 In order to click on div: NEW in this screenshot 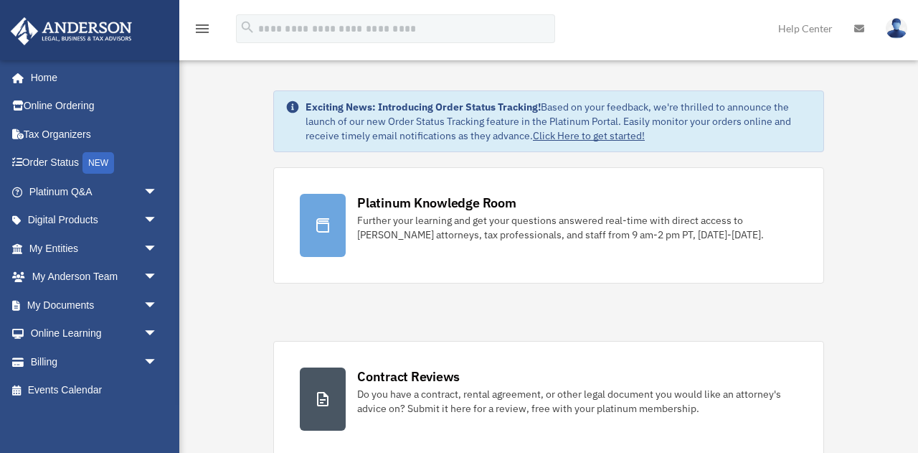, I will do `click(98, 163)`.